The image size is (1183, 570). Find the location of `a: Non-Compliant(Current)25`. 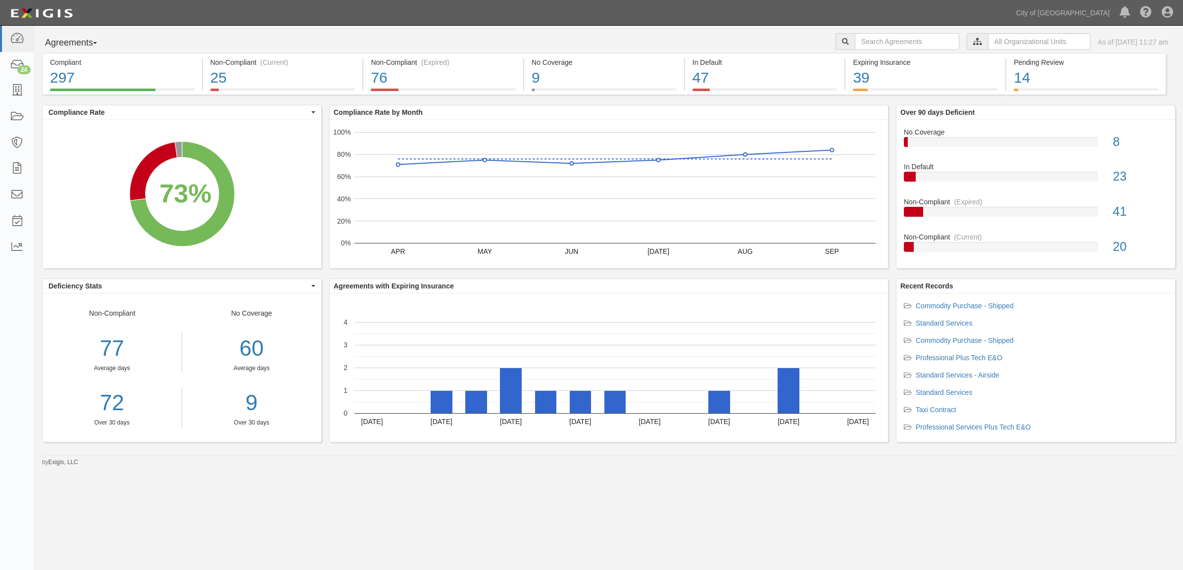

a: Non-Compliant(Current)25 is located at coordinates (283, 93).